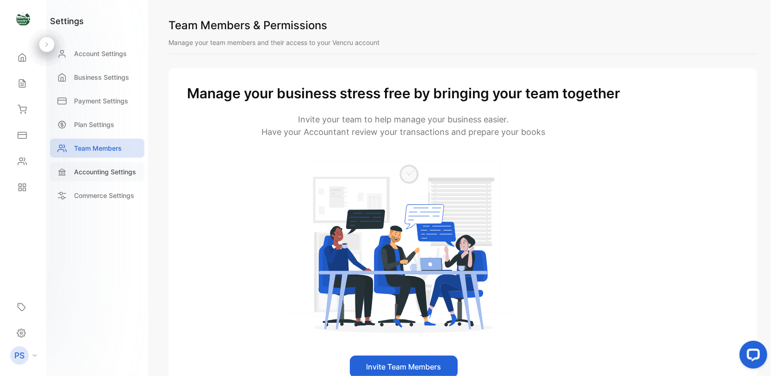  What do you see at coordinates (97, 171) in the screenshot?
I see `a: Accounting Settings` at bounding box center [97, 171].